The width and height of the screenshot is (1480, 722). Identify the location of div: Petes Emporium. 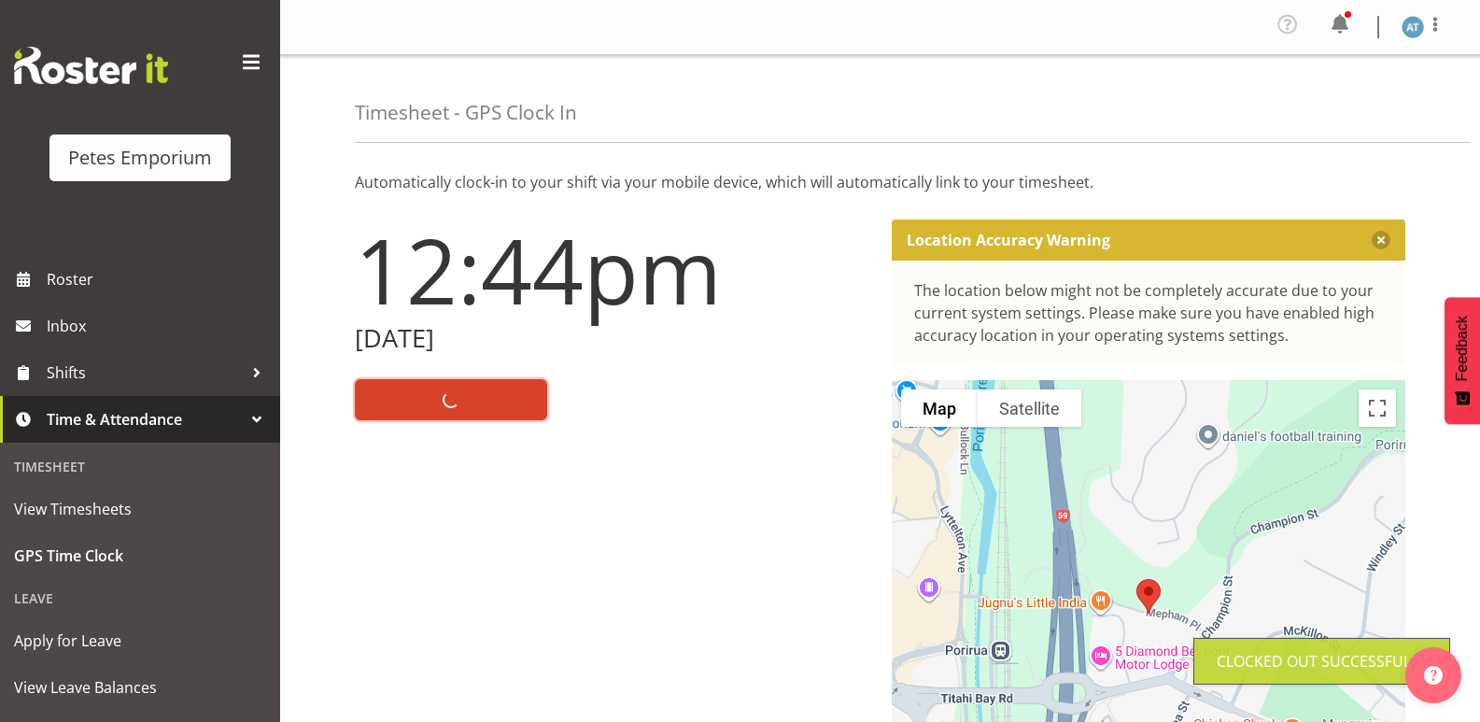
(140, 158).